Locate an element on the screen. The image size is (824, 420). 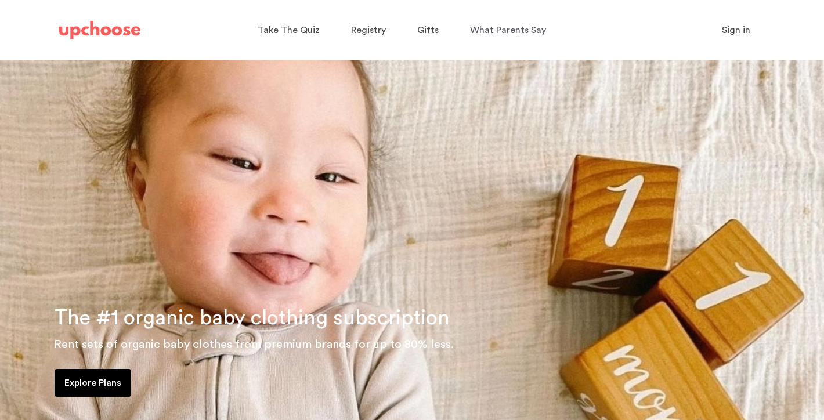
a: Explore Plans is located at coordinates (93, 383).